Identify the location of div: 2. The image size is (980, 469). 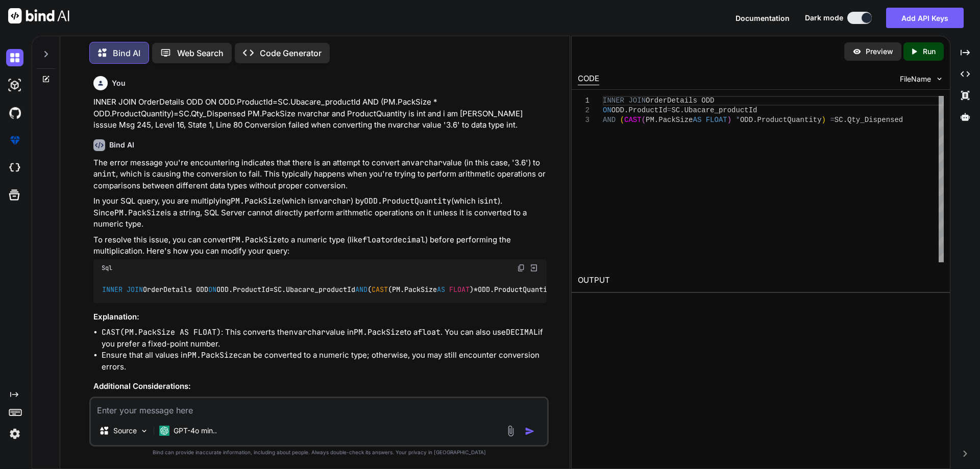
(583, 110).